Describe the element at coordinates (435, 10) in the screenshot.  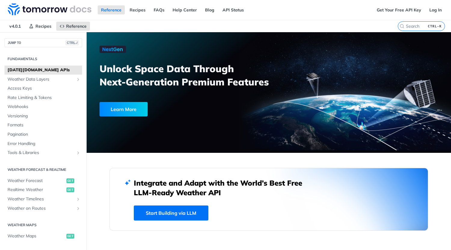
I see `a: Log In` at that location.